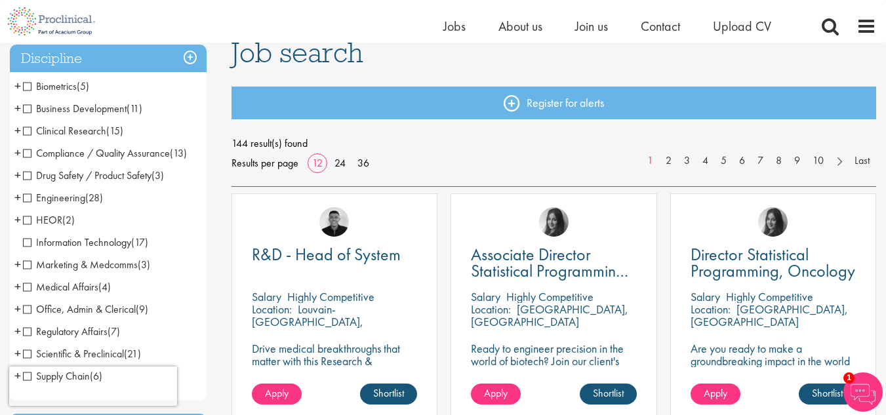 The width and height of the screenshot is (886, 415). I want to click on span: Jobs, so click(454, 26).